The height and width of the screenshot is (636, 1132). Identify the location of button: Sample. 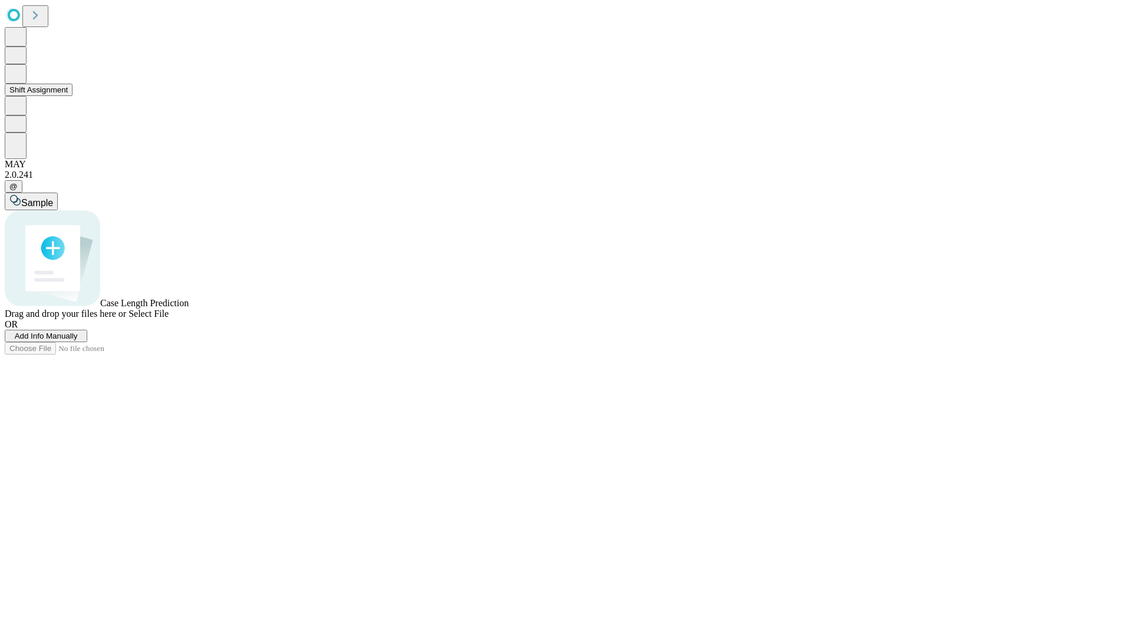
(31, 202).